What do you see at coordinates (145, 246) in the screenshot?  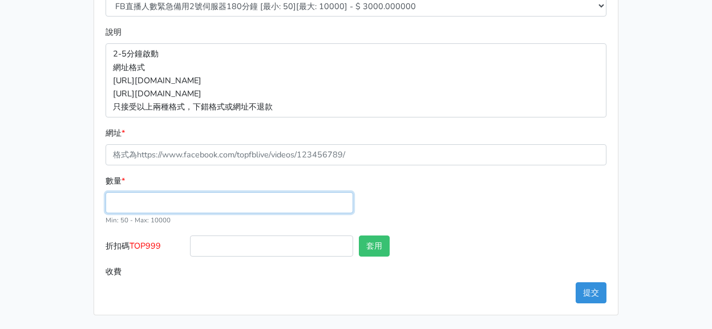 I see `span: TOP999` at bounding box center [145, 246].